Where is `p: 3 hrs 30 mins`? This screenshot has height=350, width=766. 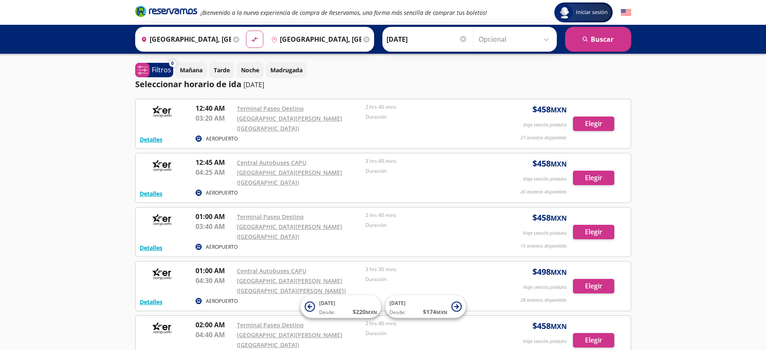 p: 3 hrs 30 mins is located at coordinates (428, 269).